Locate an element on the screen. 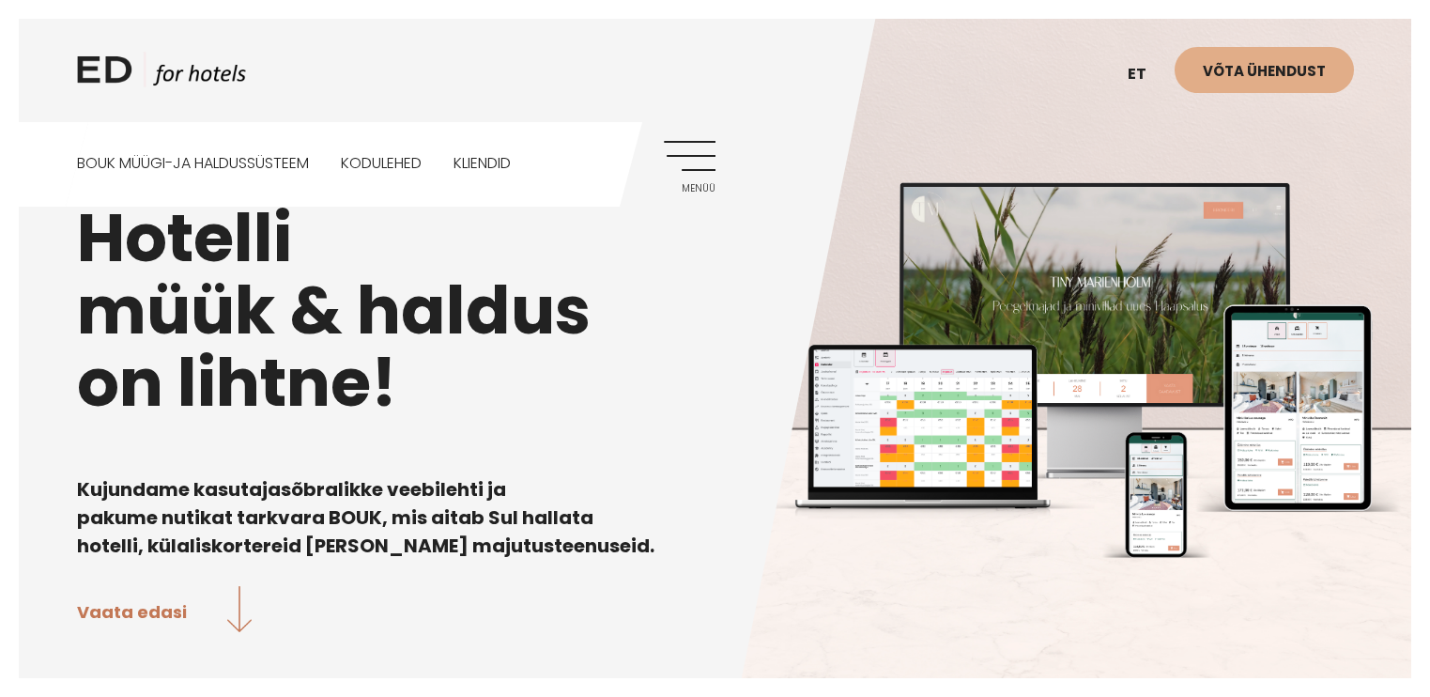  a: Kliendid is located at coordinates (482, 163).